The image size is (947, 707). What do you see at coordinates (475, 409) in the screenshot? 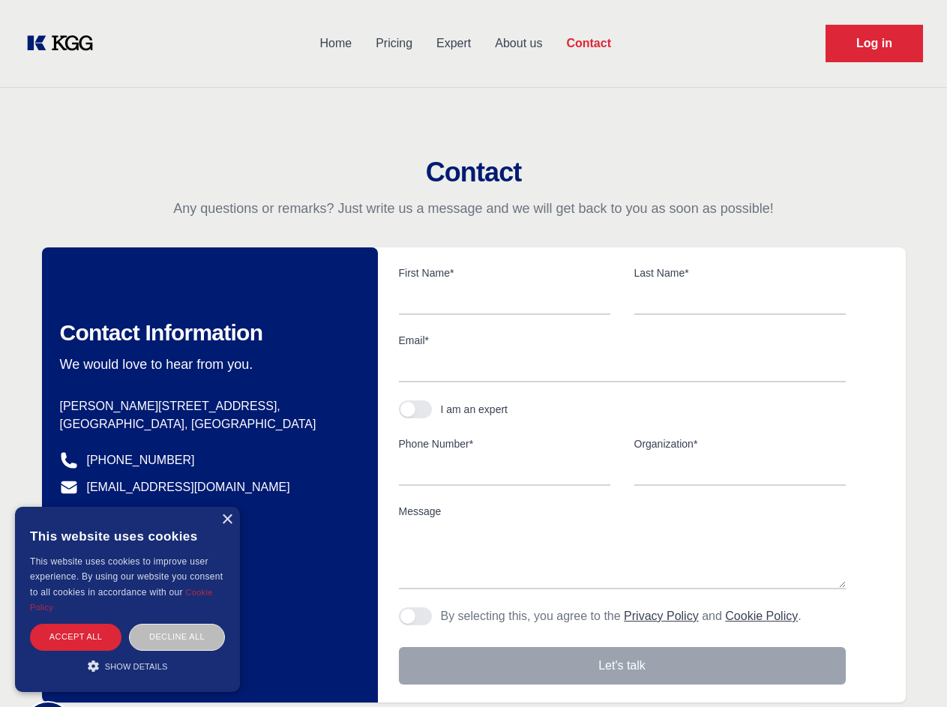
I see `div: I am an expert` at bounding box center [475, 409].